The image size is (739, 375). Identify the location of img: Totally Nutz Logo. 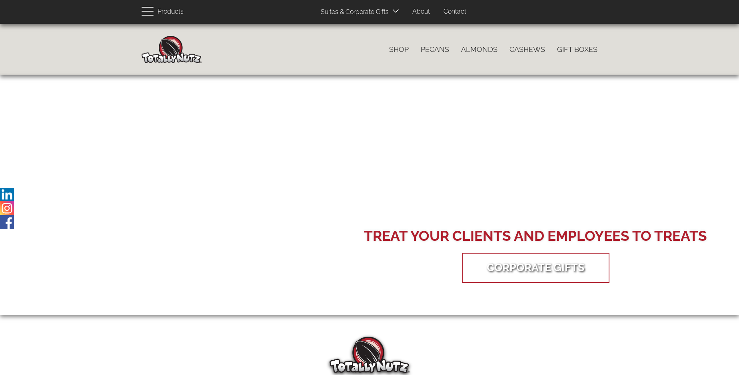
(369, 355).